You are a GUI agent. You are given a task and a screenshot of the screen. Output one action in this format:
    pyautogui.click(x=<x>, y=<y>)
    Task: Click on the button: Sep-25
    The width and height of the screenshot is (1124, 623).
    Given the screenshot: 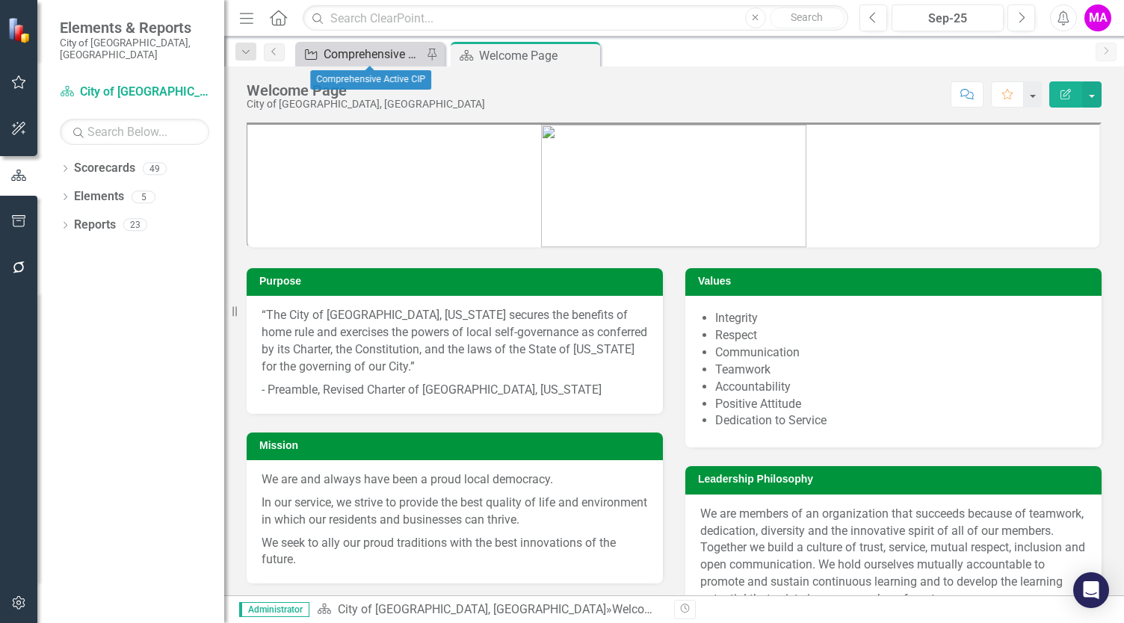 What is the action you would take?
    pyautogui.click(x=948, y=18)
    